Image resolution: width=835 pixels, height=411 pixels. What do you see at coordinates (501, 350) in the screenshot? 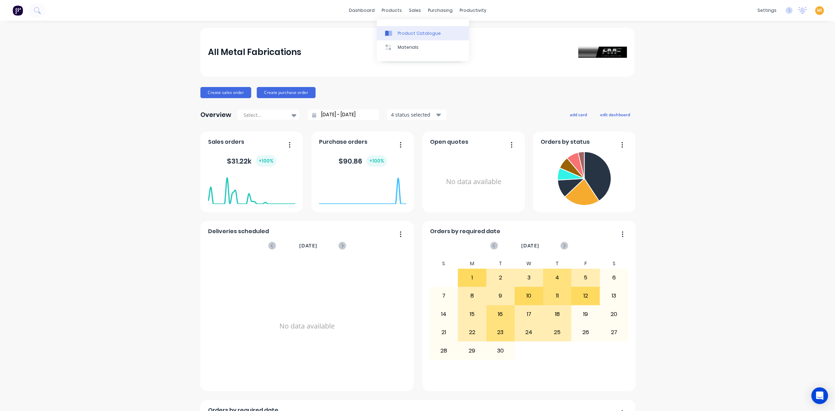
I see `div: 30` at bounding box center [501, 350].